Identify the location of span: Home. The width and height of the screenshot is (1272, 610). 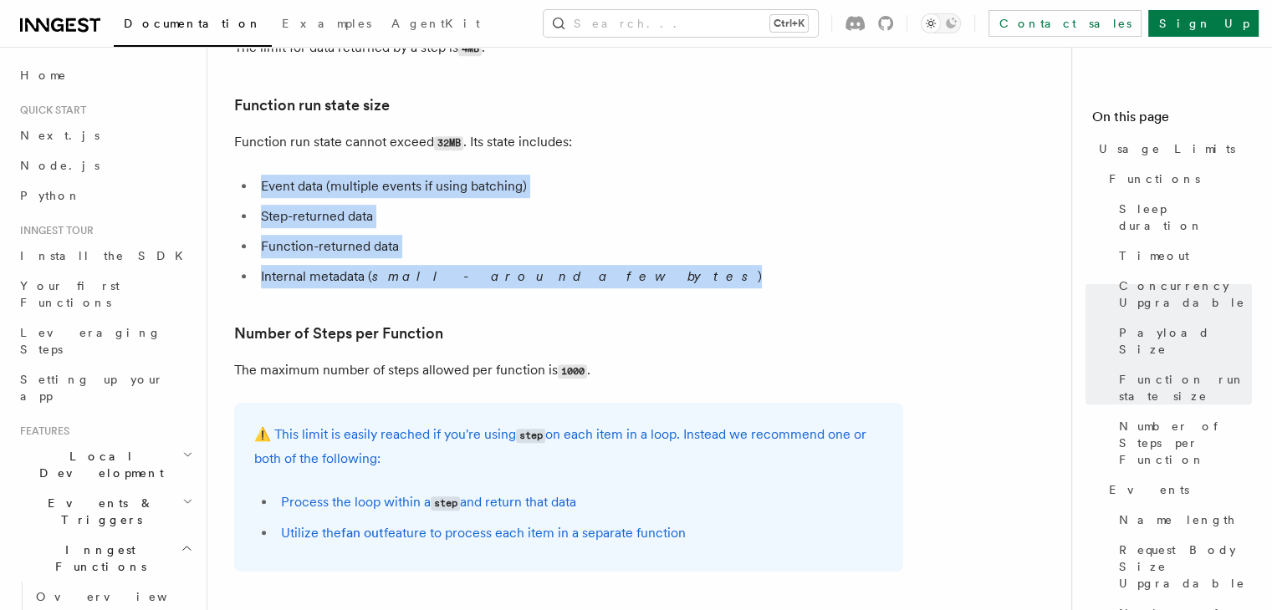
(43, 75).